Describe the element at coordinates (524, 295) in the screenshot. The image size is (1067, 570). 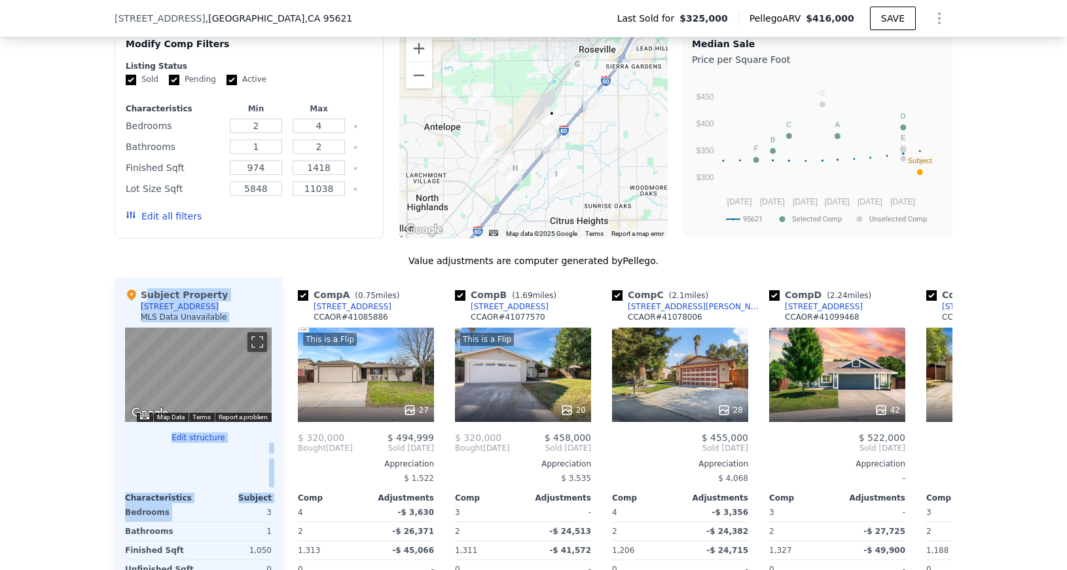
I see `span: 1.69` at that location.